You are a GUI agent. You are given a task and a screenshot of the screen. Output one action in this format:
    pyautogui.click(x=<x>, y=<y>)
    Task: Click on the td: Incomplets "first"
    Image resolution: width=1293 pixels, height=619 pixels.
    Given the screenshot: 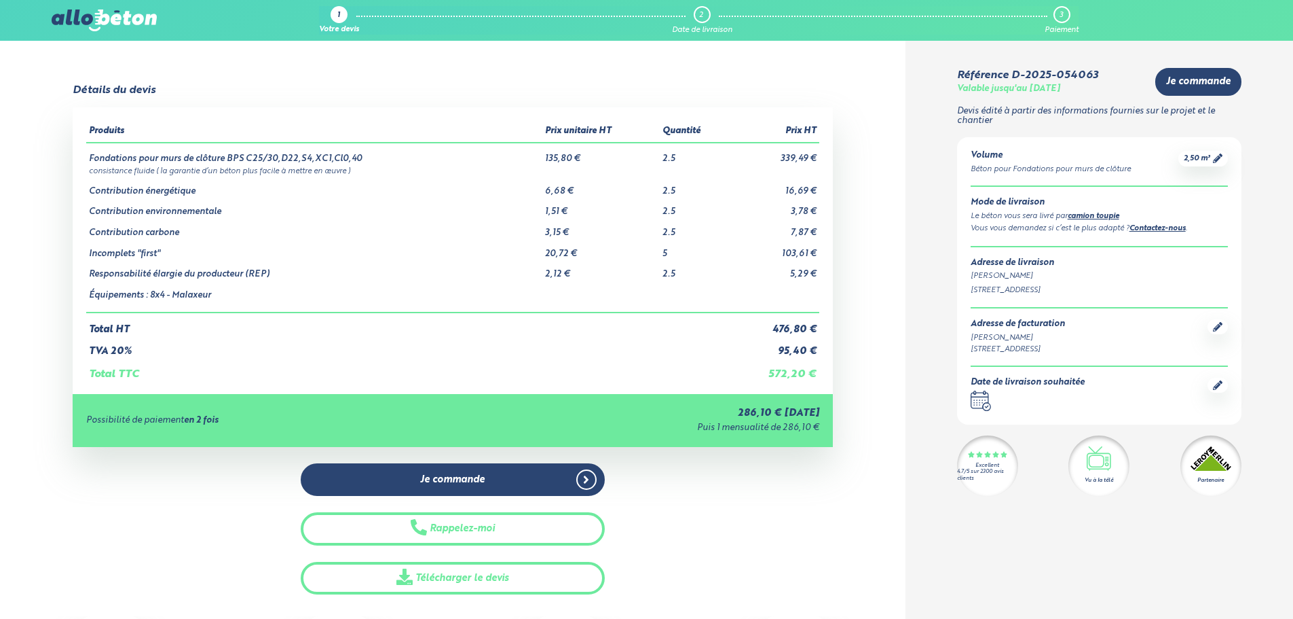 What is the action you would take?
    pyautogui.click(x=314, y=249)
    